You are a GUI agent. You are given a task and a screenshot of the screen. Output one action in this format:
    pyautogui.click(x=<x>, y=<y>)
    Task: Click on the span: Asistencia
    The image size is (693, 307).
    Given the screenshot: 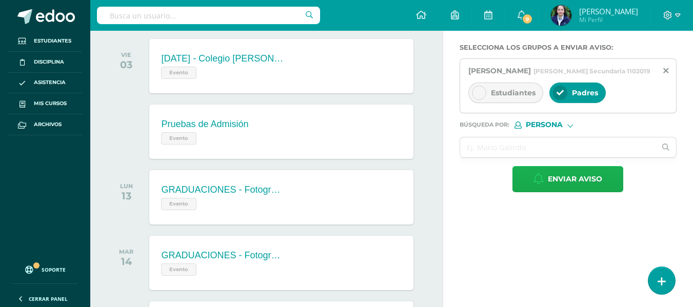 What is the action you would take?
    pyautogui.click(x=50, y=83)
    